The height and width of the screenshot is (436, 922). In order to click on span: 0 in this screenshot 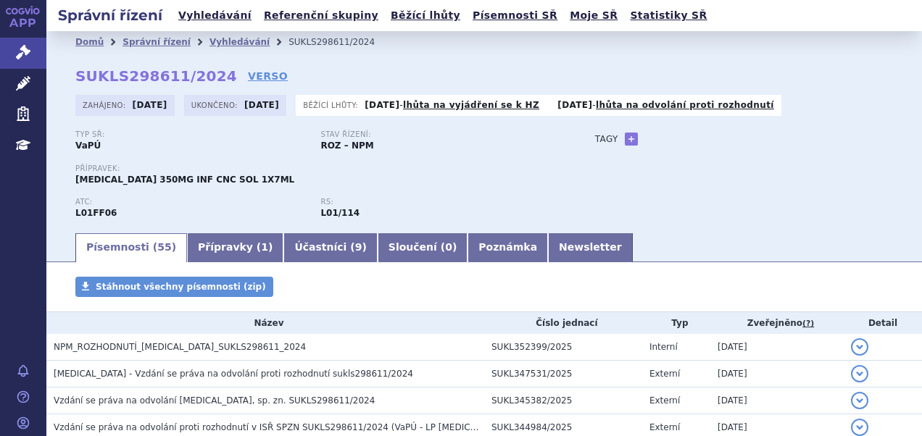, I will do `click(449, 247)`.